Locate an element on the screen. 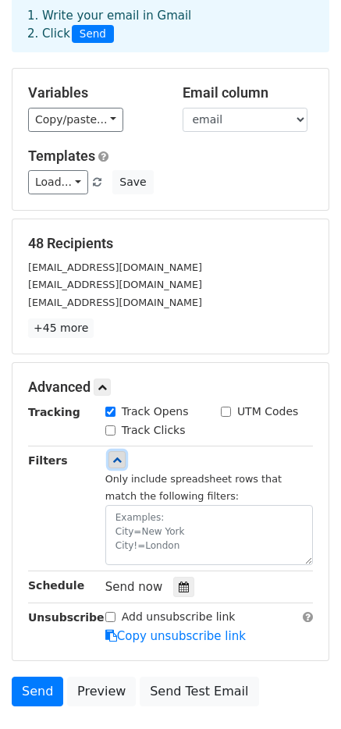 Image resolution: width=341 pixels, height=729 pixels. label: UTM Codes is located at coordinates (268, 412).